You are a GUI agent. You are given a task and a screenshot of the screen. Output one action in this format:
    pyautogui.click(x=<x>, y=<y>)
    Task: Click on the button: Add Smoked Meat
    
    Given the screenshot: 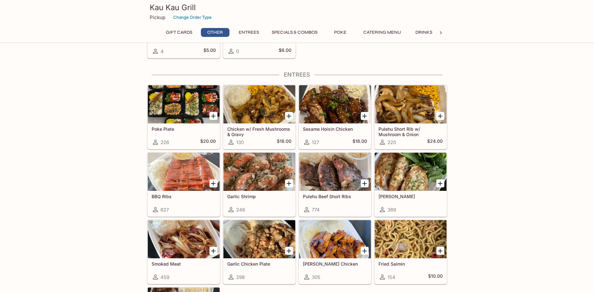 What is the action you would take?
    pyautogui.click(x=213, y=250)
    